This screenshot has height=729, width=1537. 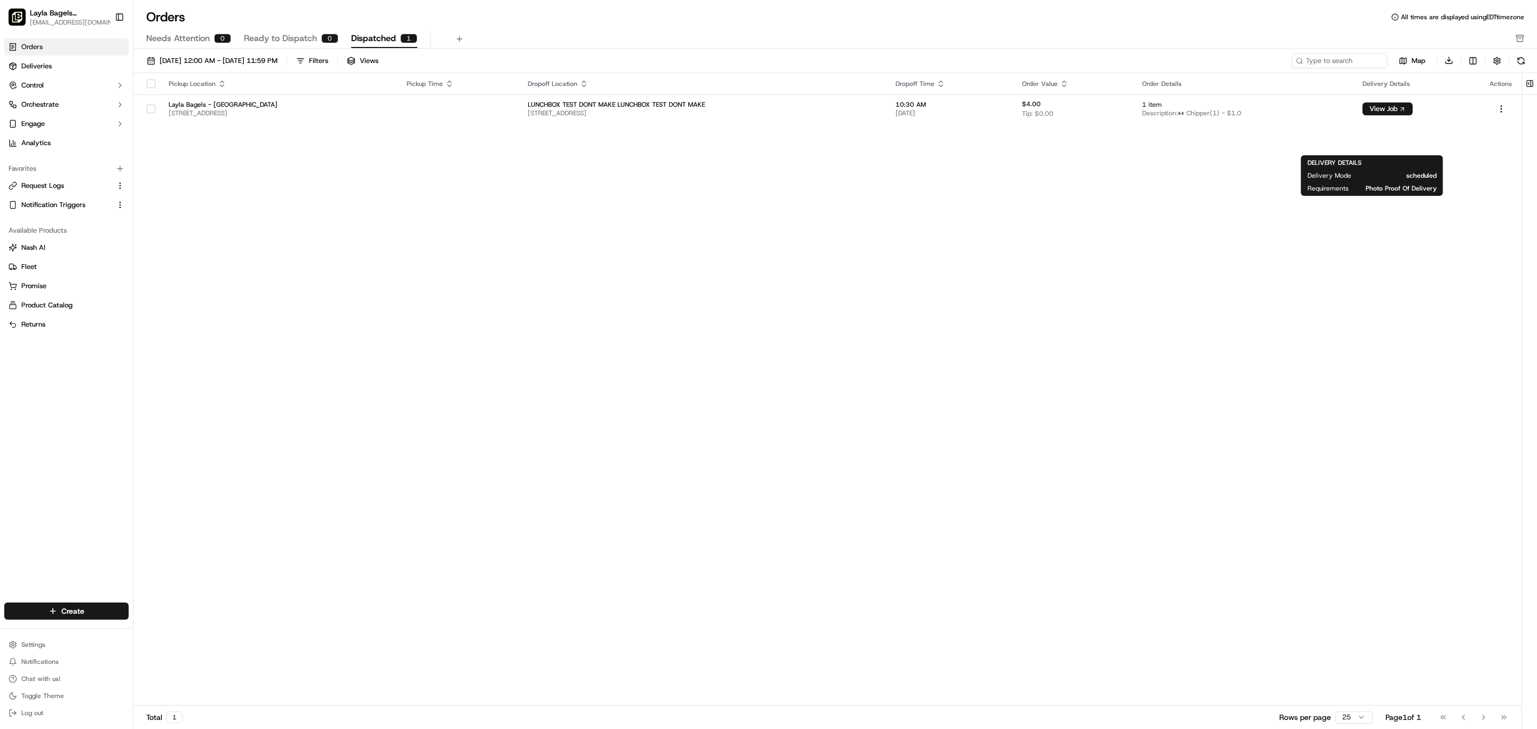 I want to click on a: Powered byPylon, so click(x=102, y=344).